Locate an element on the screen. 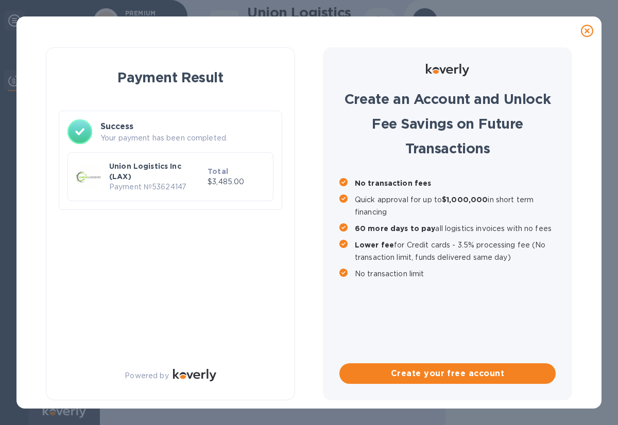 This screenshot has width=618, height=425. h1: Create an Account and Unlock Fee Savings on Future Transactions is located at coordinates (447, 124).